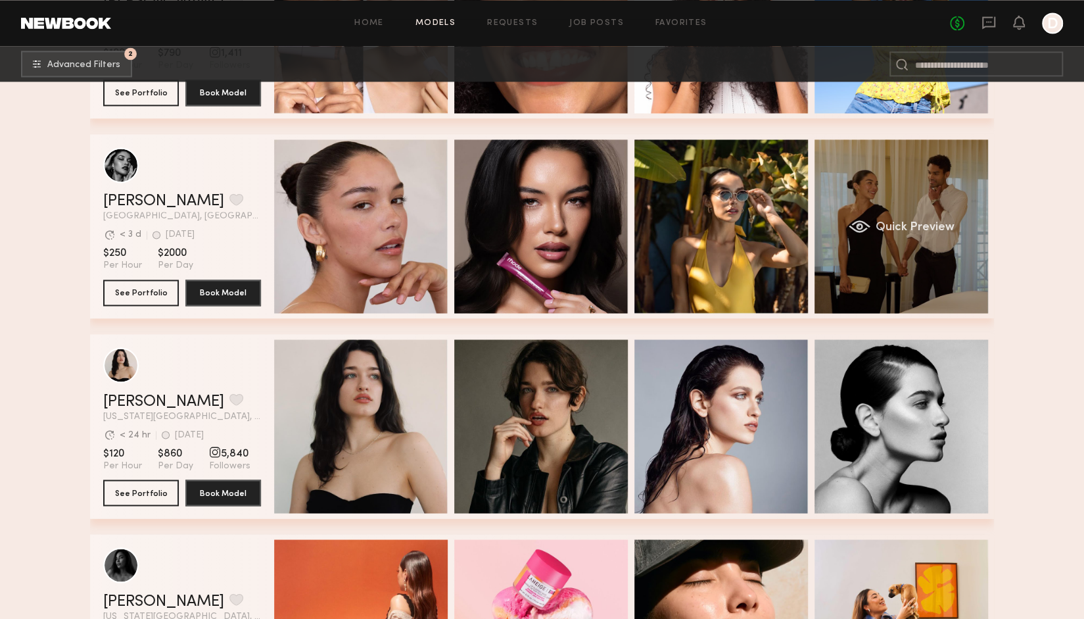 The image size is (1084, 619). Describe the element at coordinates (122, 453) in the screenshot. I see `span: $120` at that location.